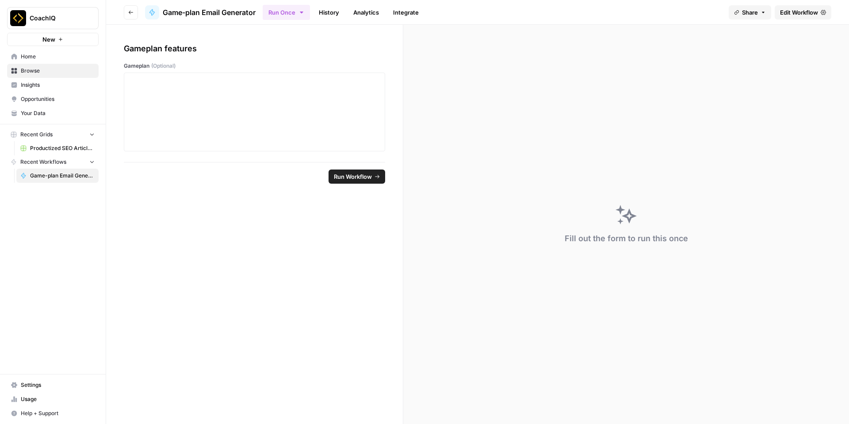  What do you see at coordinates (286, 12) in the screenshot?
I see `button: Run Once` at bounding box center [286, 12].